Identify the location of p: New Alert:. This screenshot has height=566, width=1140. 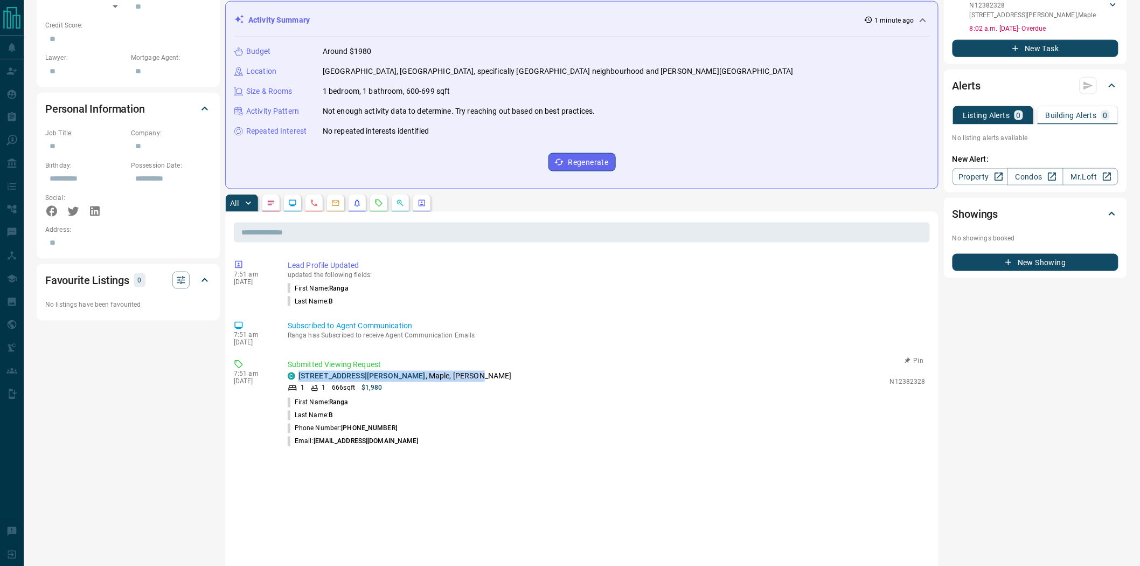
(1036, 159).